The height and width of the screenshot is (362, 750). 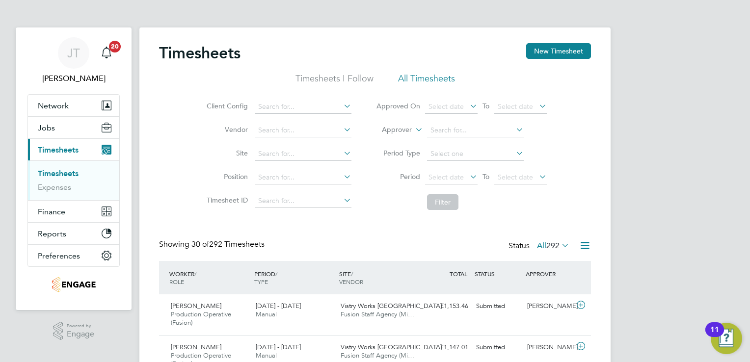 What do you see at coordinates (351, 282) in the screenshot?
I see `span: VENDOR` at bounding box center [351, 282].